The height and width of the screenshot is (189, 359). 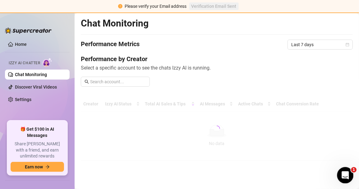 What do you see at coordinates (37, 167) in the screenshot?
I see `button: Earn nowarrow-right` at bounding box center [37, 167].